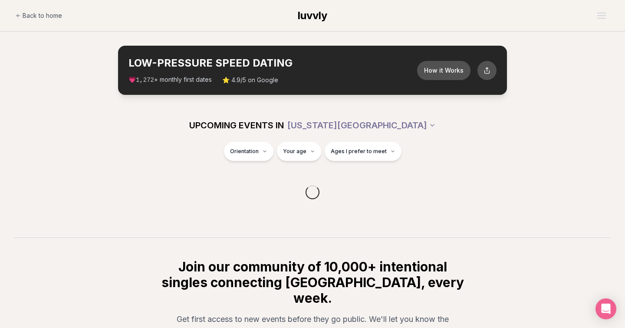 The image size is (625, 328). I want to click on span: 💗 + monthly first dates, so click(170, 79).